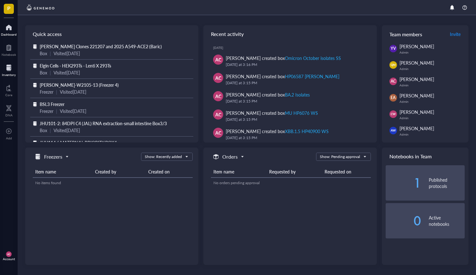 This screenshot has width=476, height=275. Describe the element at coordinates (9, 90) in the screenshot. I see `a: Core` at that location.